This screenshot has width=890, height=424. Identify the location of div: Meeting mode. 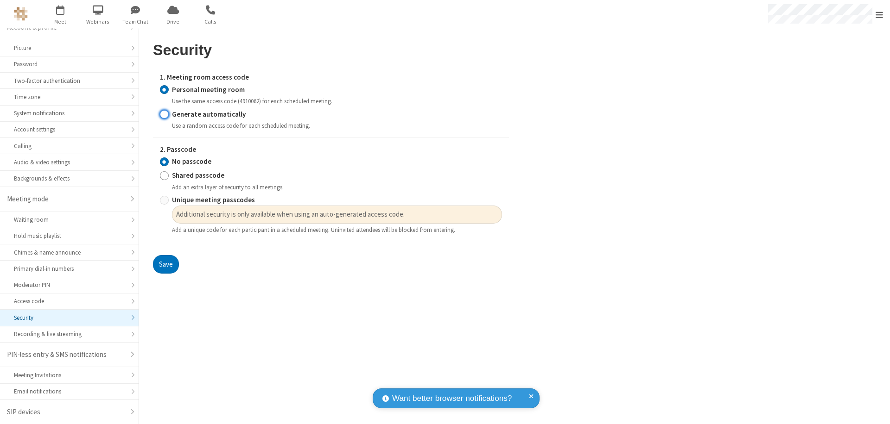
(66, 199).